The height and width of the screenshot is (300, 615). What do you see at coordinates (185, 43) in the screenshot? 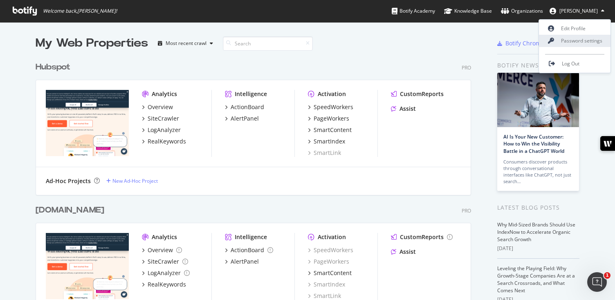
I see `button: Most recent crawl` at bounding box center [185, 43].